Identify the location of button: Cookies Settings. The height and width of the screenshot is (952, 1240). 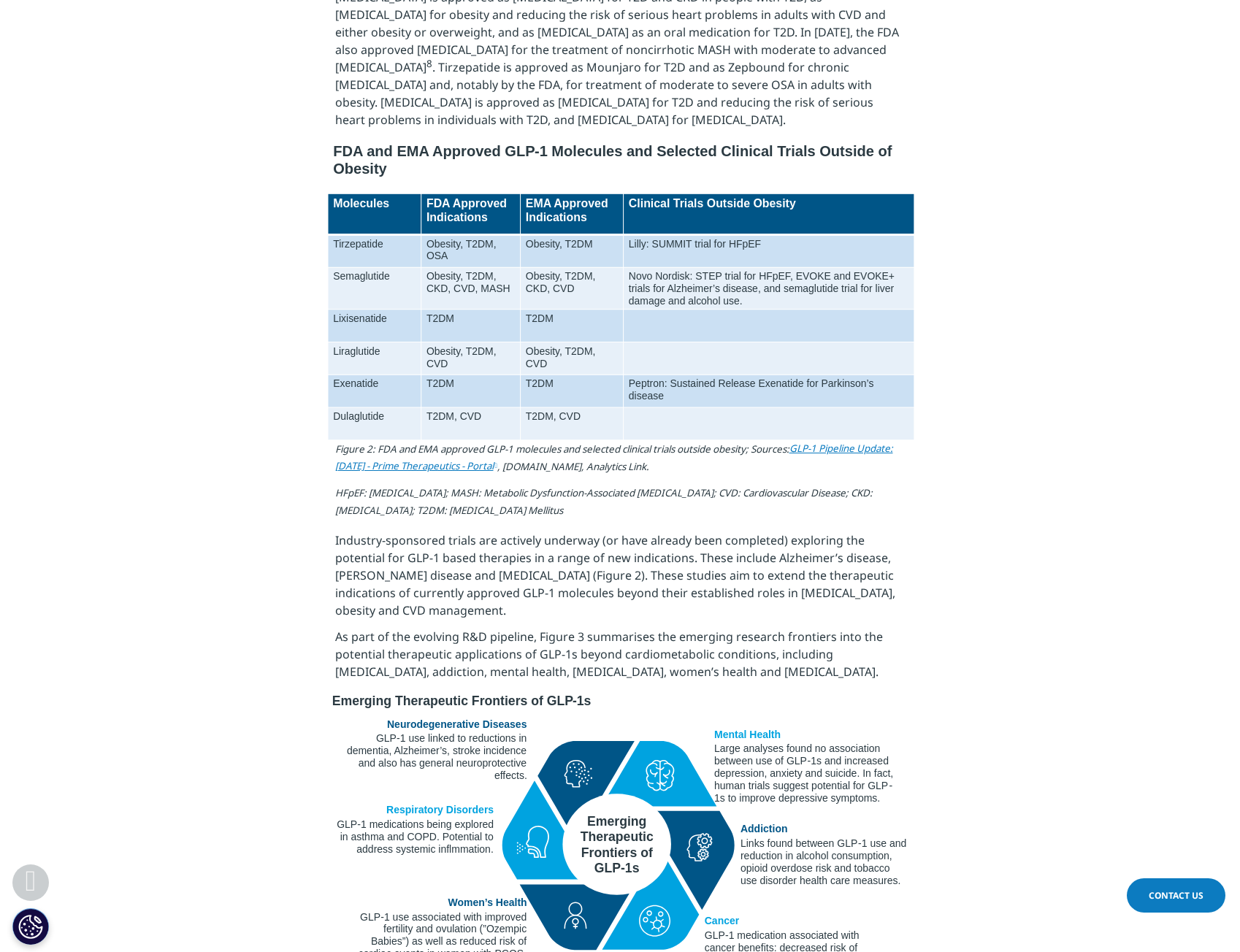
(31, 927).